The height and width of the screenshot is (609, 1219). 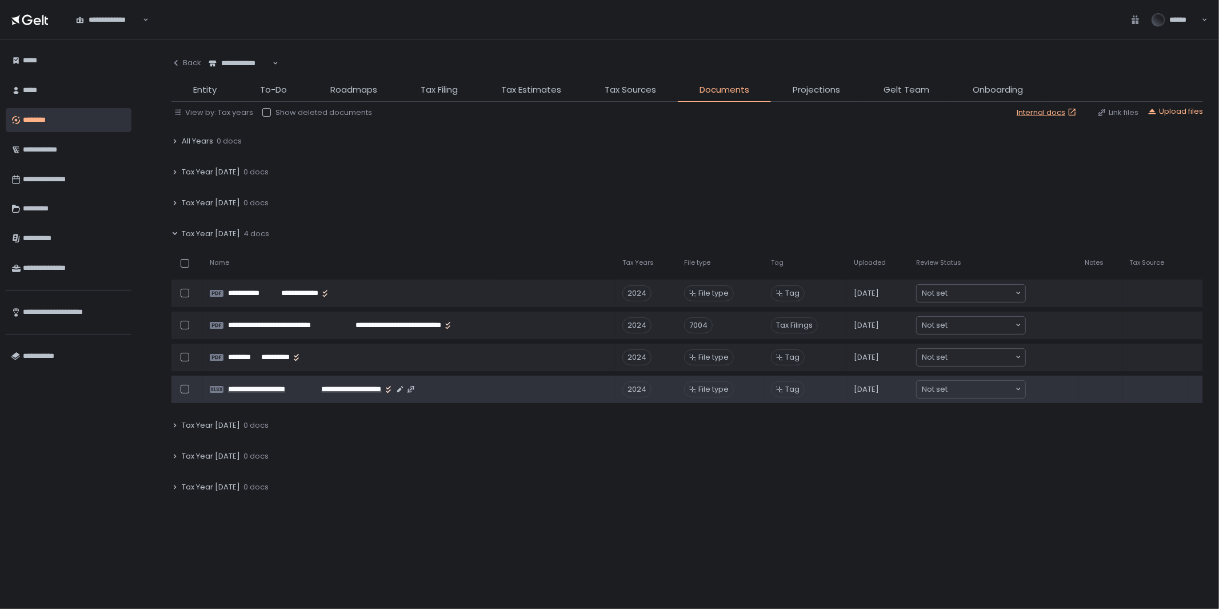 What do you see at coordinates (1175, 111) in the screenshot?
I see `button: Upload files` at bounding box center [1175, 111].